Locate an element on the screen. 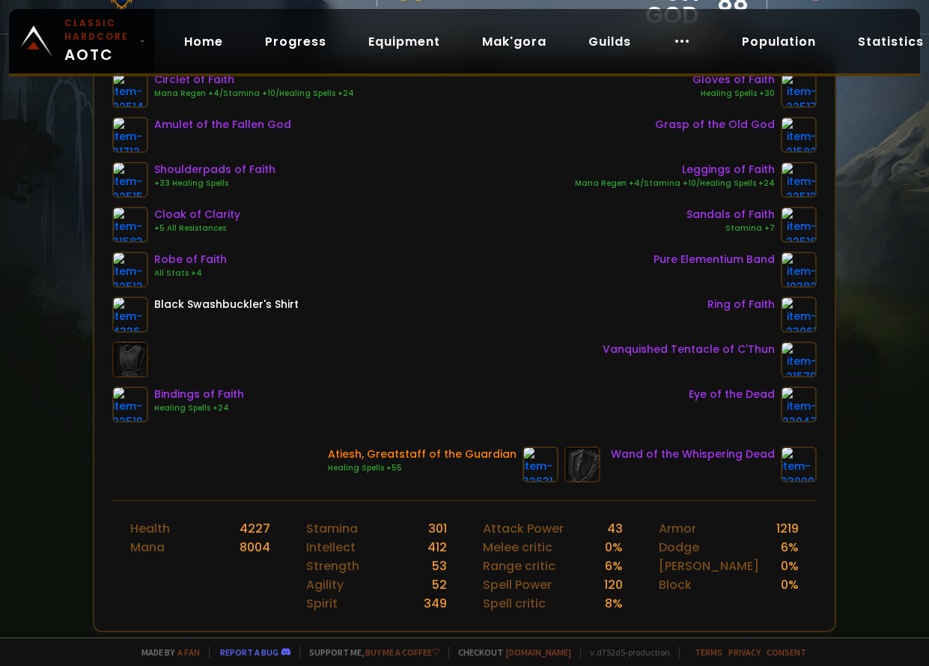  a: Equipment is located at coordinates (404, 41).